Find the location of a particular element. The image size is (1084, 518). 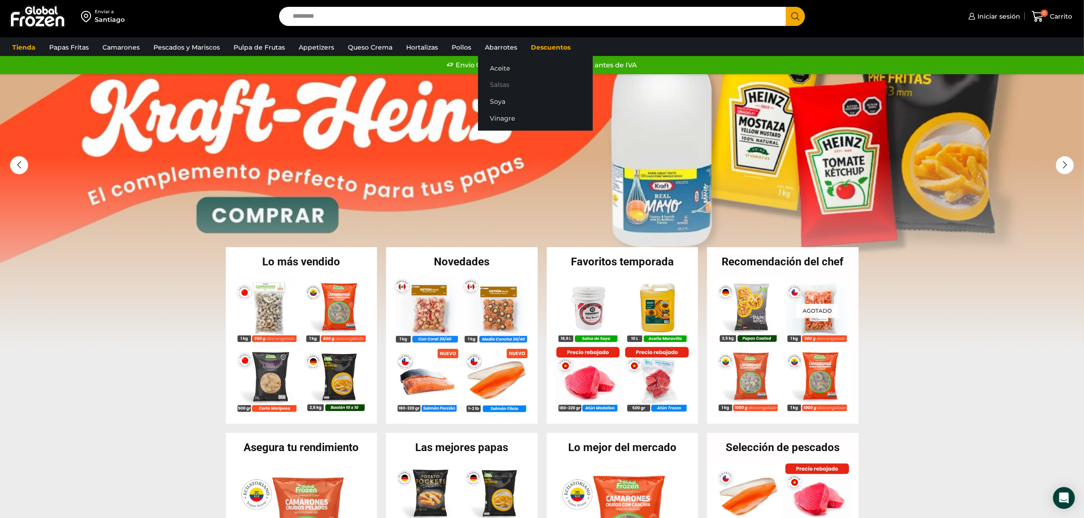

a: Queso Crema is located at coordinates (370, 47).